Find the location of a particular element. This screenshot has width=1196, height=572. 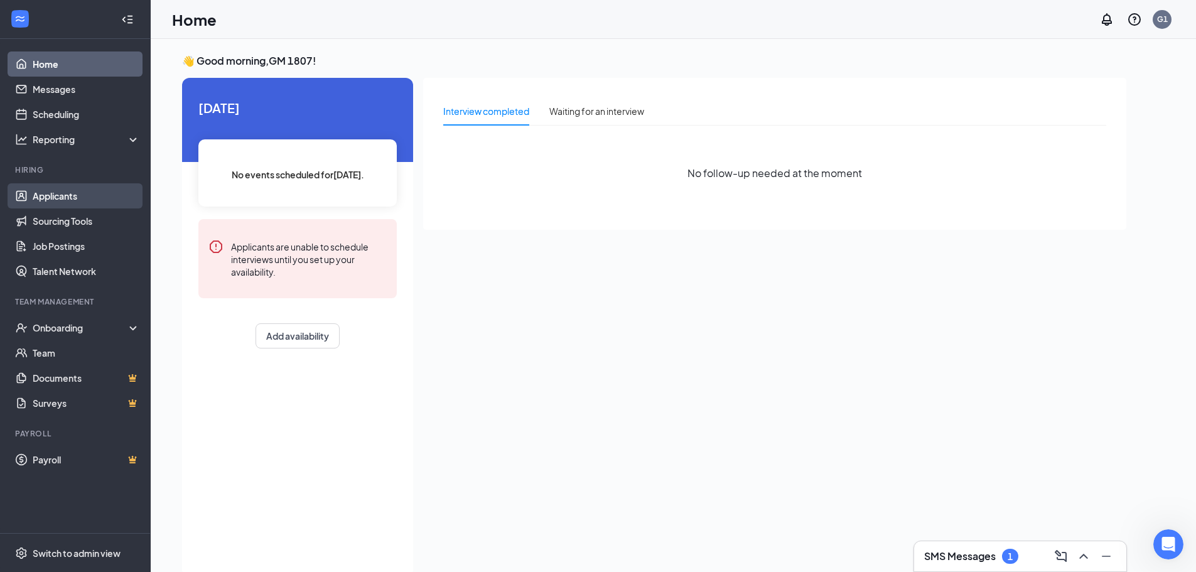

a: PayrollCrown is located at coordinates (86, 460).